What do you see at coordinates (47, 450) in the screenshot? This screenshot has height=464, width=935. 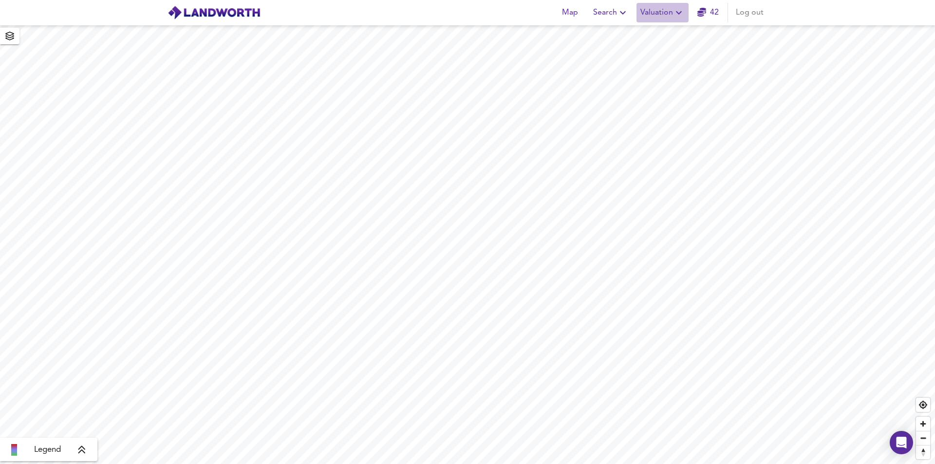 I see `span: Legend` at bounding box center [47, 450].